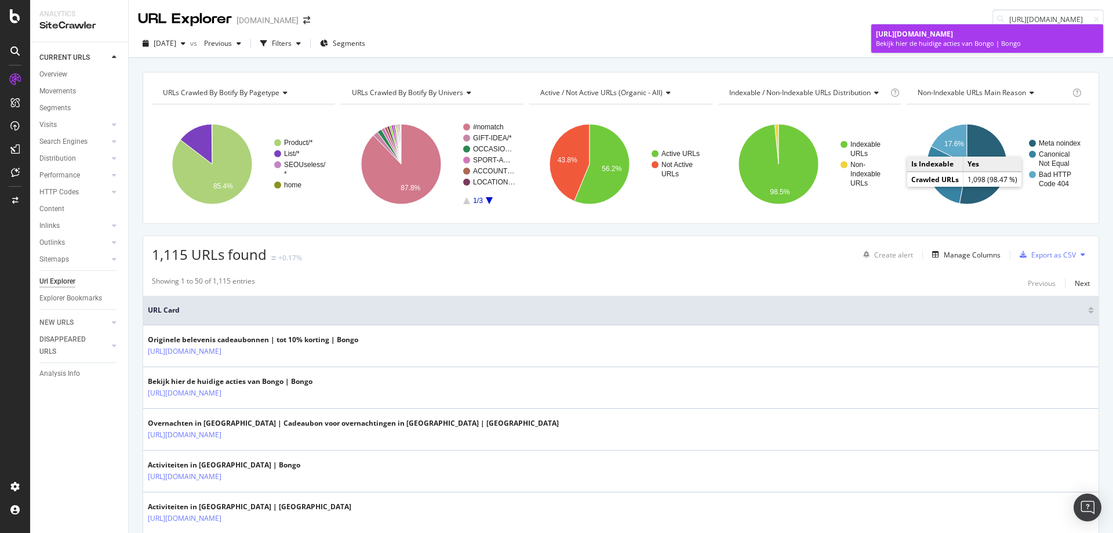  What do you see at coordinates (253, 340) in the screenshot?
I see `div: Originele belevenis cadeaubonnen | tot 10% korting | Bongo` at bounding box center [253, 340].